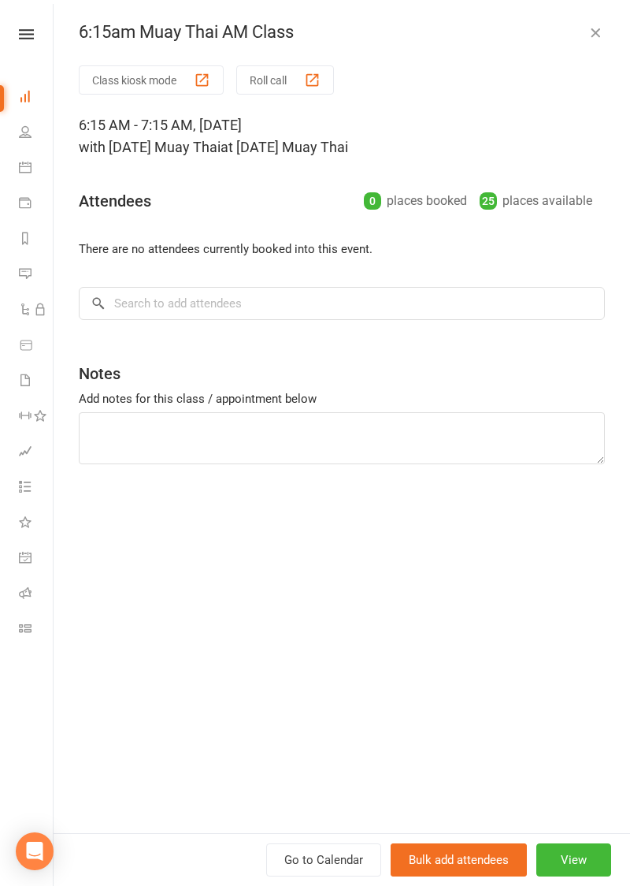 The width and height of the screenshot is (630, 886). Describe the element at coordinates (489, 201) in the screenshot. I see `div: 25` at that location.